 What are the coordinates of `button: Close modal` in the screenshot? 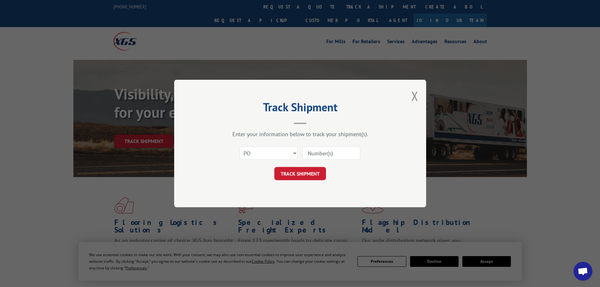 It's located at (415, 96).